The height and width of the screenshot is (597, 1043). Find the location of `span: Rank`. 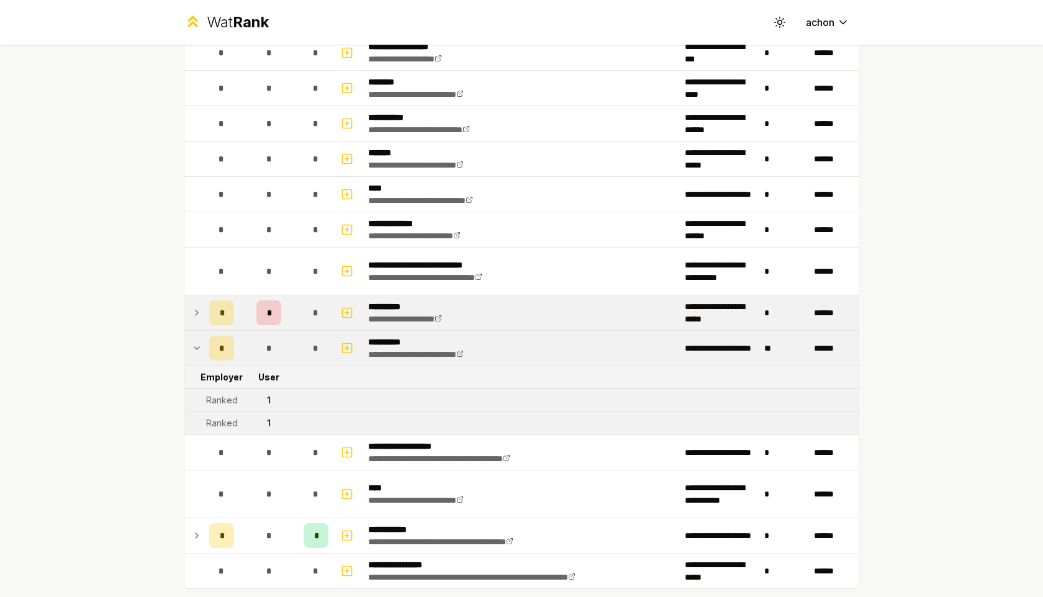

span: Rank is located at coordinates (251, 22).